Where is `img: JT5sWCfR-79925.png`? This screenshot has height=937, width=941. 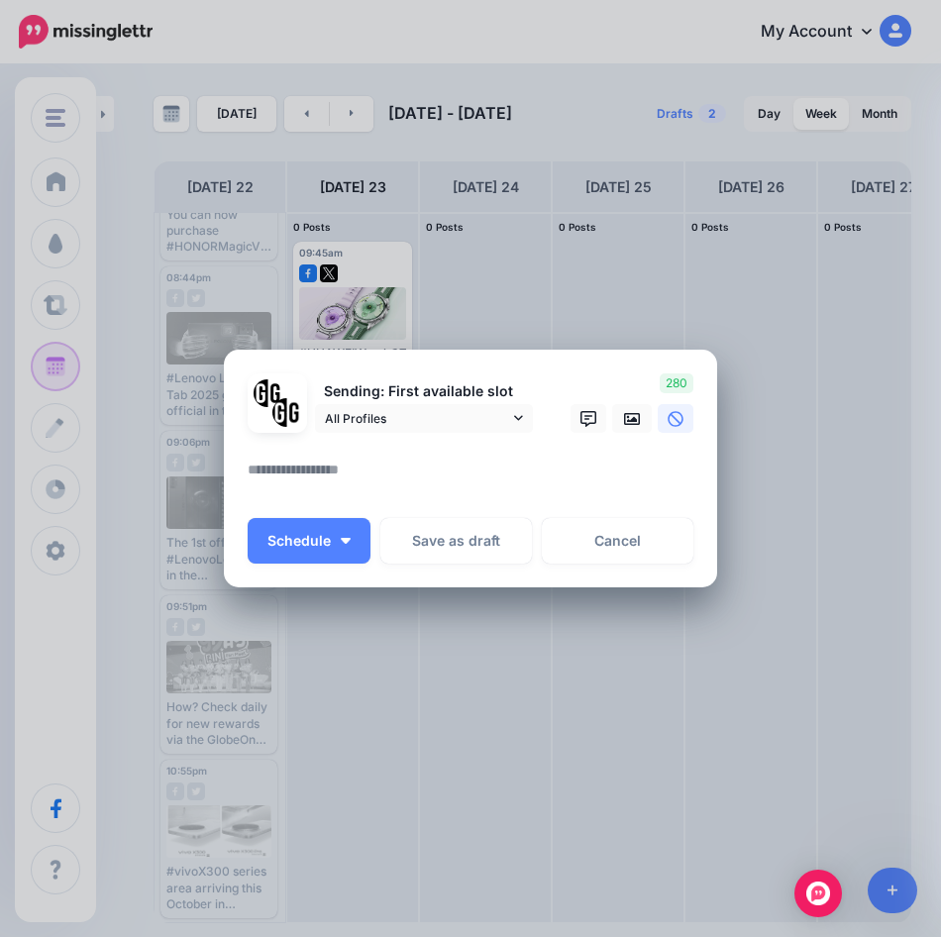 img: JT5sWCfR-79925.png is located at coordinates (286, 412).